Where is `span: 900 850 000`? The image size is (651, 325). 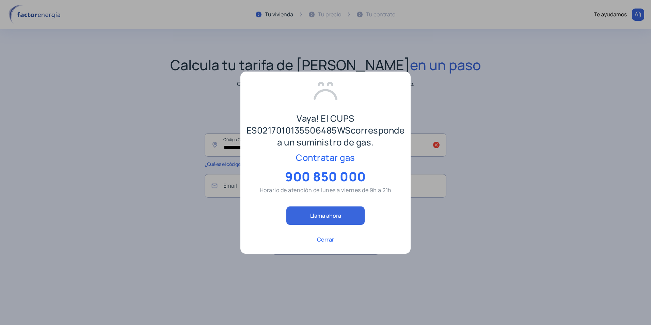
span: 900 850 000 is located at coordinates (325, 176).